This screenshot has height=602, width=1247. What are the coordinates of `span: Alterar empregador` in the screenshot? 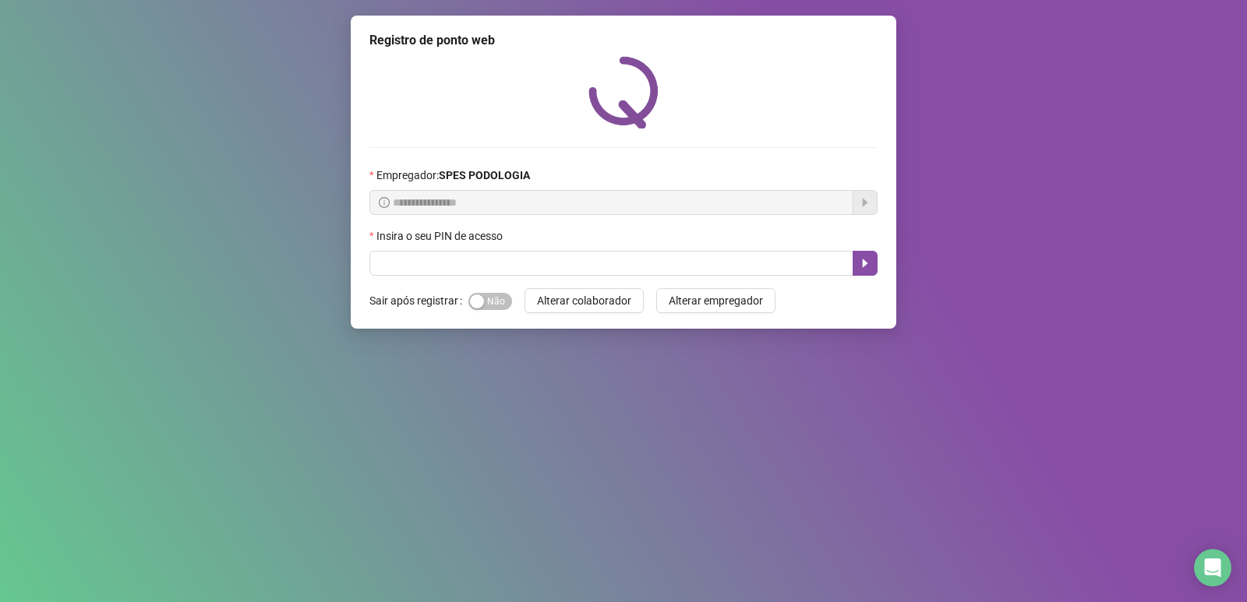 It's located at (715, 301).